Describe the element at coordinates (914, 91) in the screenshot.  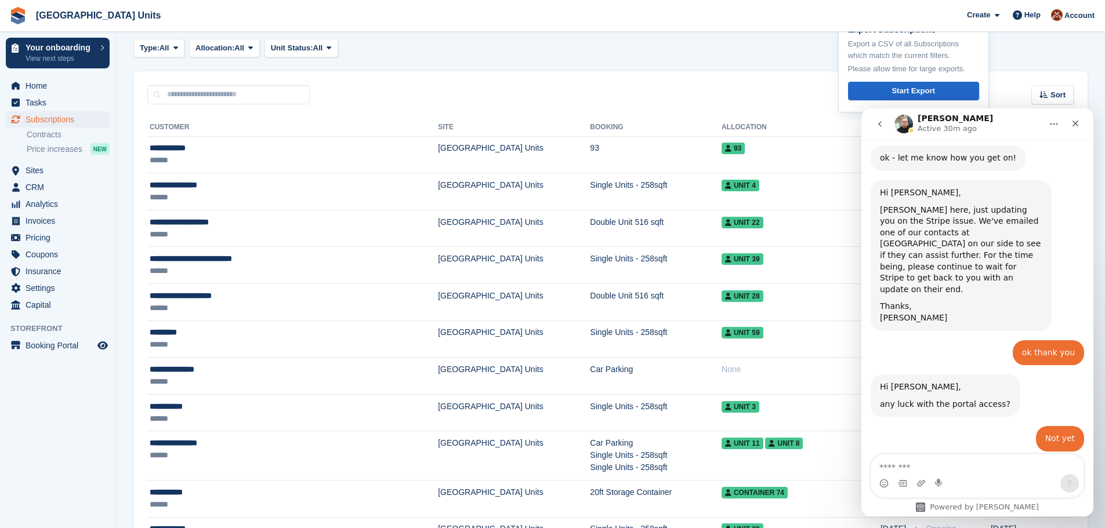
I see `a: Start Export` at that location.